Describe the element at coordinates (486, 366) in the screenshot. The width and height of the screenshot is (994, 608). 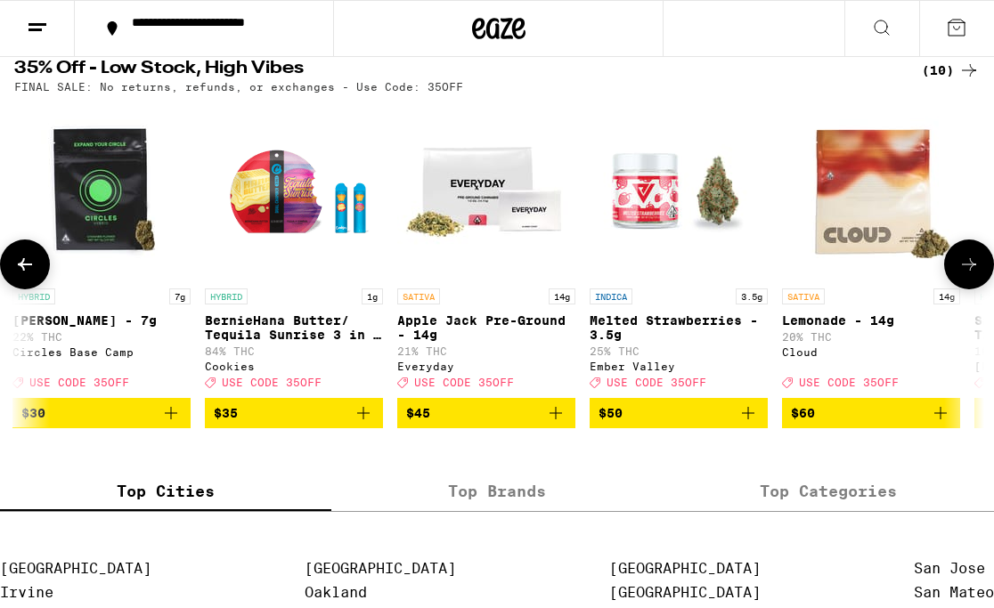
I see `div: Everyday` at that location.